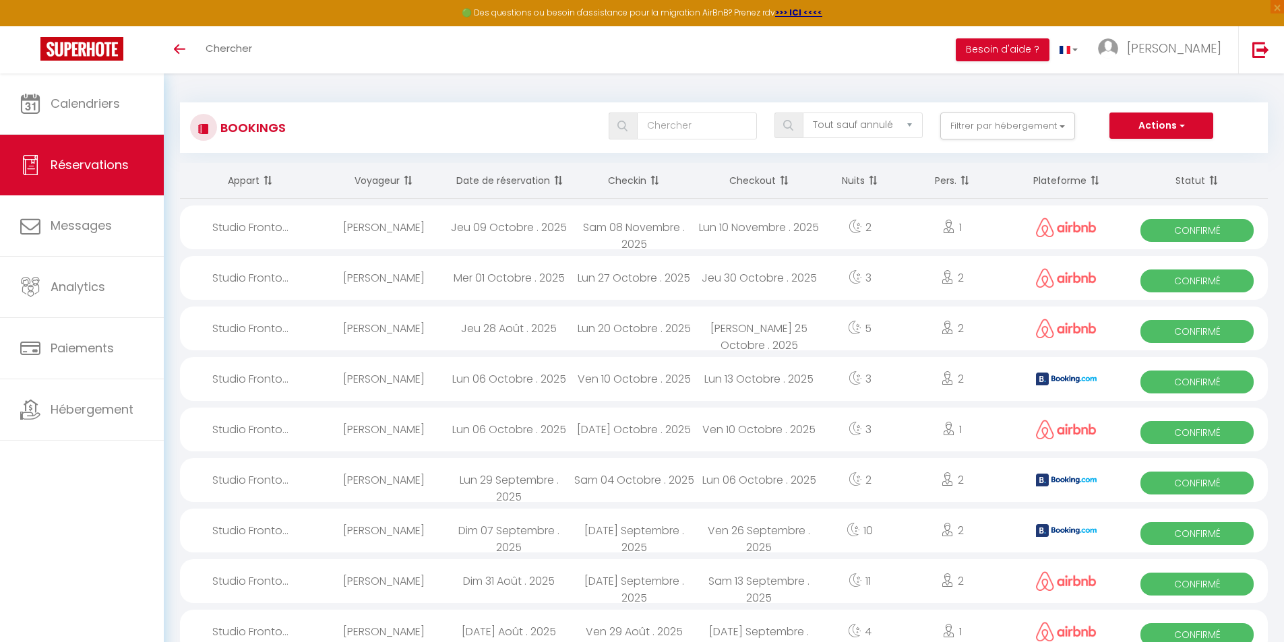 The height and width of the screenshot is (642, 1284). I want to click on button: Filtrer par hébergement, so click(1008, 126).